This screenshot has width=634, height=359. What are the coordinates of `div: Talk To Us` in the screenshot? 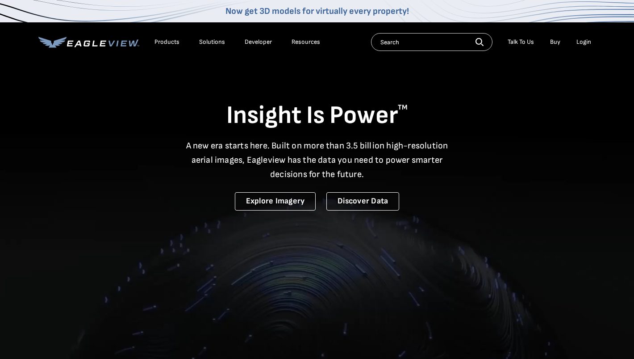 It's located at (521, 42).